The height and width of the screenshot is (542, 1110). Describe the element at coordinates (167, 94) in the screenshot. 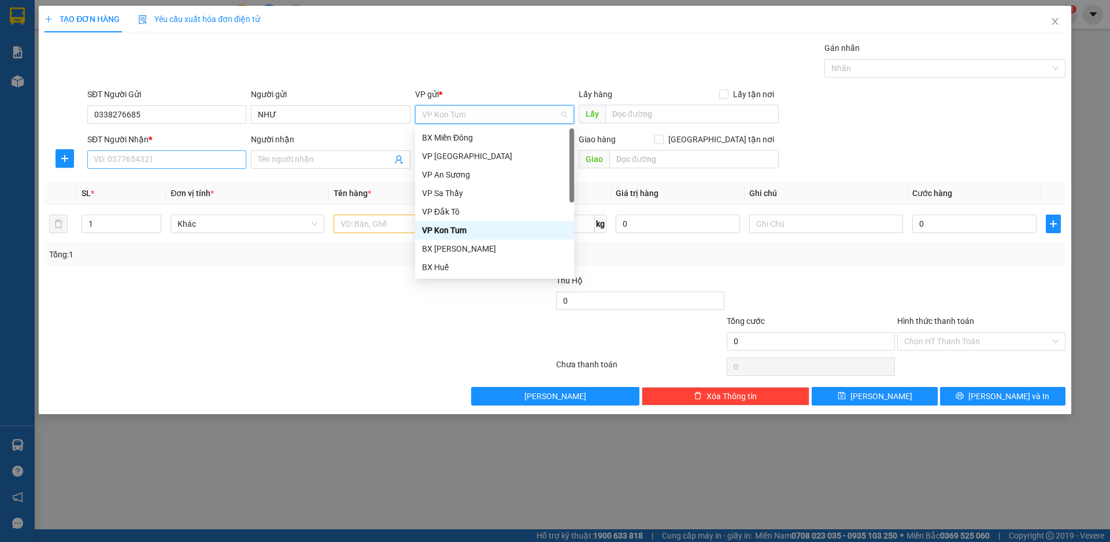

I see `div: SĐT Người Gửi` at that location.